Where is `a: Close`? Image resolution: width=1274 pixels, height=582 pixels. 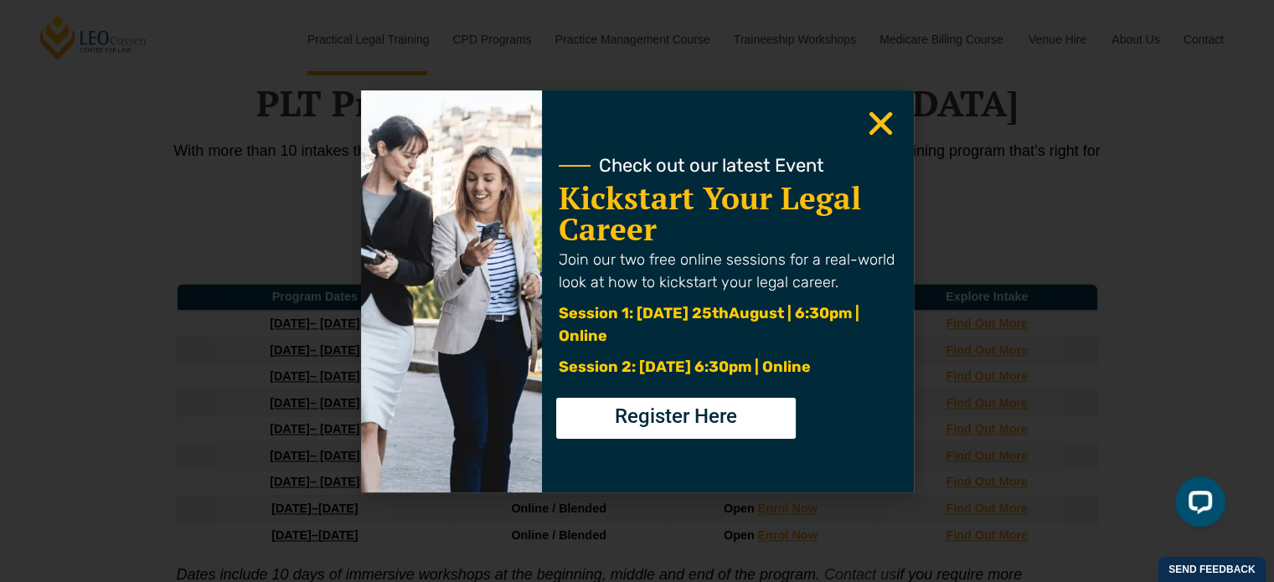 a: Close is located at coordinates (880, 123).